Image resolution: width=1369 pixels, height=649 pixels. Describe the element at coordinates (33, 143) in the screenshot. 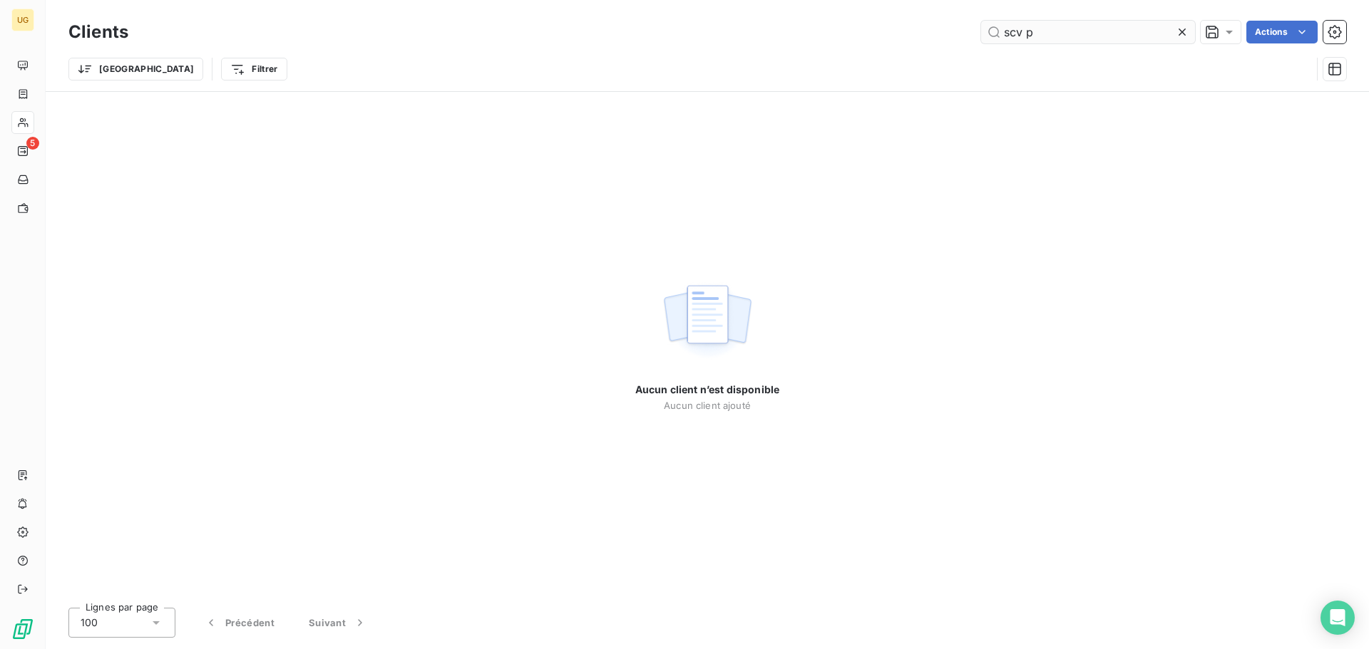

I see `span: 5` at that location.